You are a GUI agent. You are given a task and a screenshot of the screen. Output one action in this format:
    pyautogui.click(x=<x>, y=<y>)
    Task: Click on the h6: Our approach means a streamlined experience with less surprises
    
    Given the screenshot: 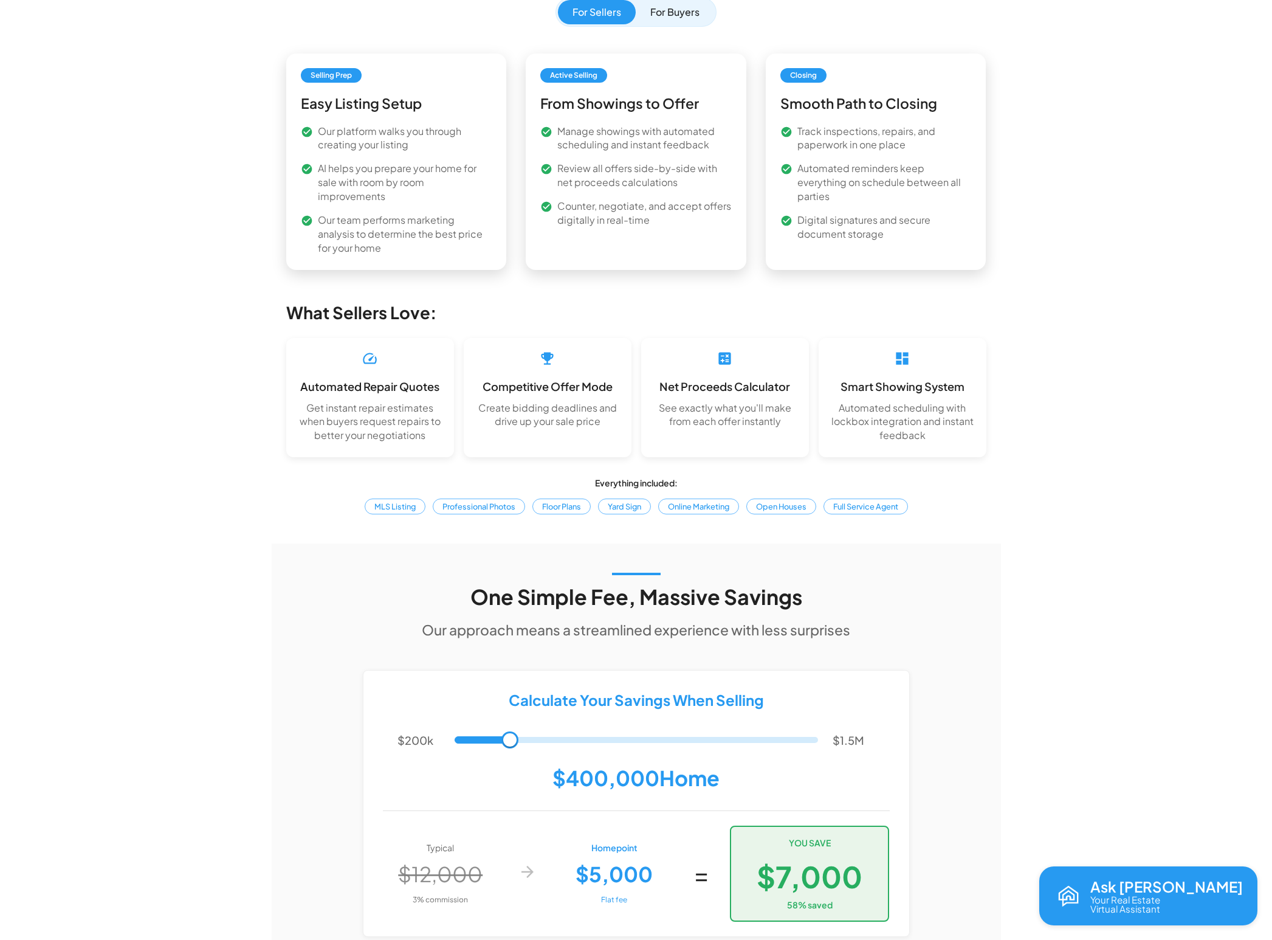 What is the action you would take?
    pyautogui.click(x=636, y=630)
    